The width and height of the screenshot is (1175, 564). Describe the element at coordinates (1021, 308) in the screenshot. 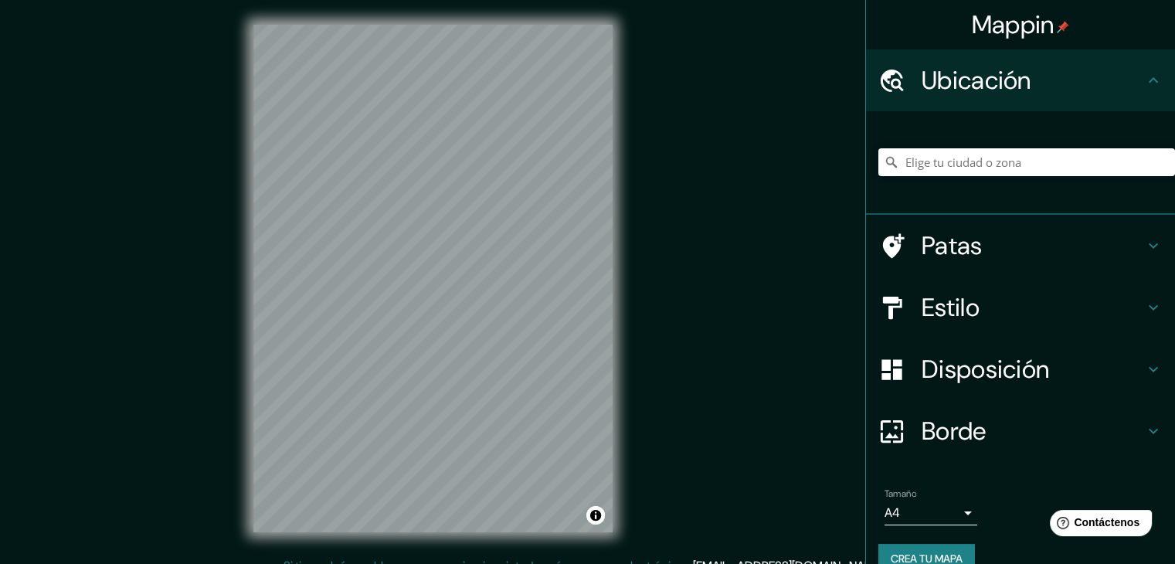

I see `div: Estilo` at that location.